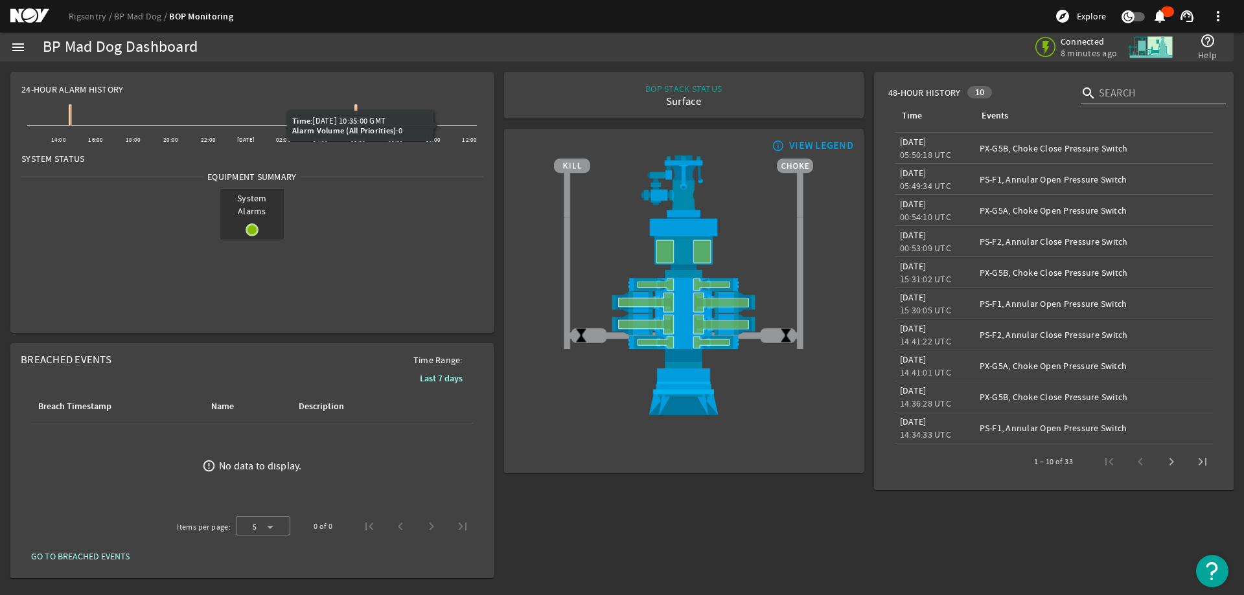 The width and height of the screenshot is (1244, 595). I want to click on legacy-datetime-component: 05:50:18 UTC, so click(925, 155).